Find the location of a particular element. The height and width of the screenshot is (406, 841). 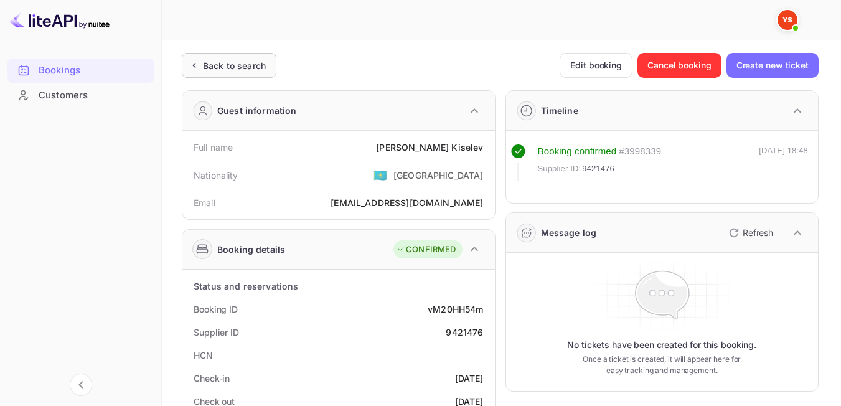

div: CONFIRMED is located at coordinates (426, 250).